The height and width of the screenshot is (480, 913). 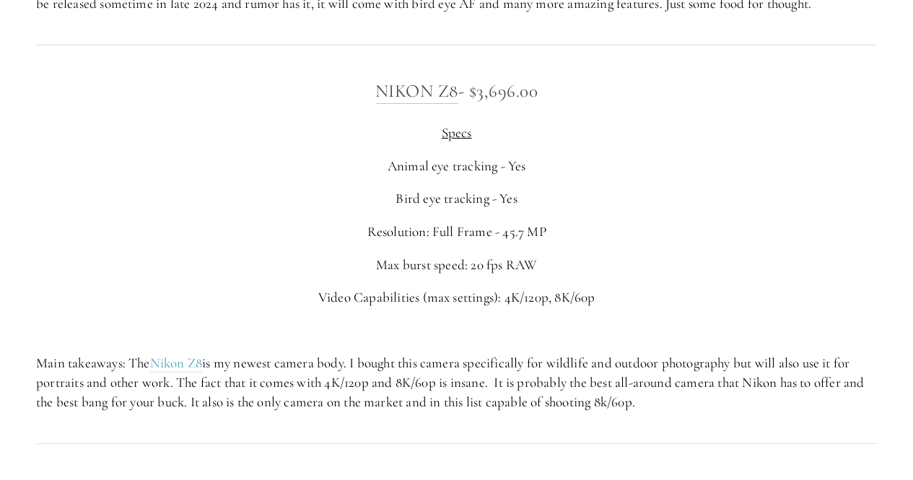 I want to click on p: Bird eye tracking - Yes, so click(x=456, y=199).